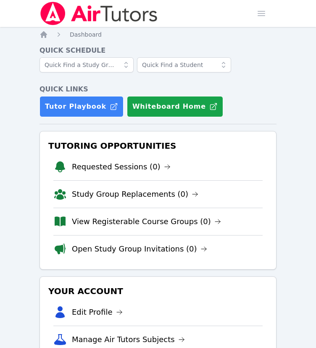 The width and height of the screenshot is (316, 348). I want to click on h3: Your Account, so click(158, 291).